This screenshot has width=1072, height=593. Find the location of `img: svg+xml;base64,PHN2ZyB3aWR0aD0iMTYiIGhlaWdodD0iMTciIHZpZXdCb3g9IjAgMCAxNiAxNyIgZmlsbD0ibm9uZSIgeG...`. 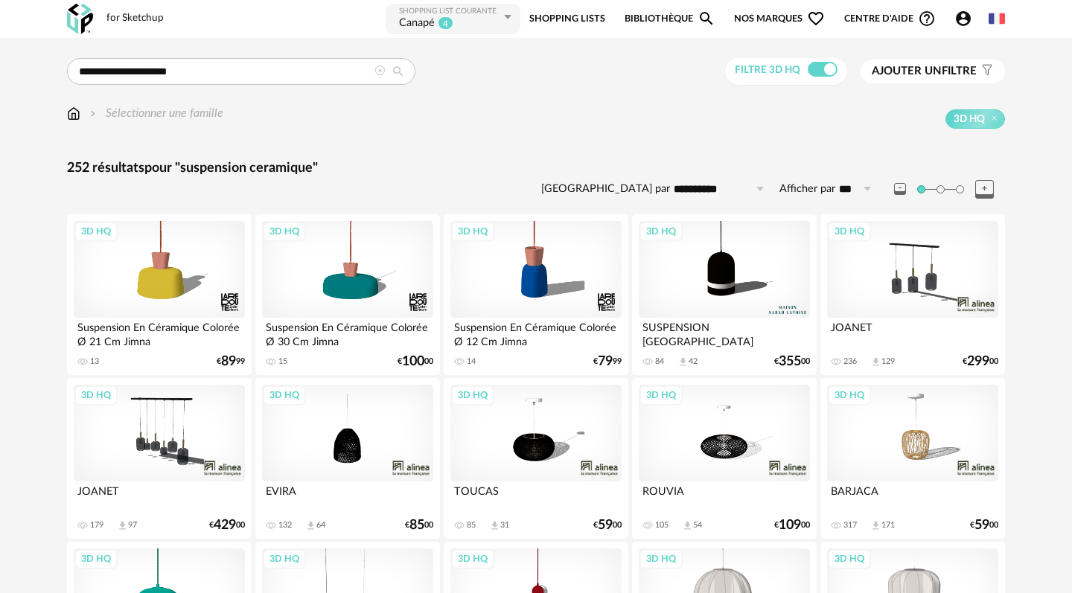

img: svg+xml;base64,PHN2ZyB3aWR0aD0iMTYiIGhlaWdodD0iMTciIHZpZXdCb3g9IjAgMCAxNiAxNyIgZmlsbD0ibm9uZSIgeG... is located at coordinates (74, 113).